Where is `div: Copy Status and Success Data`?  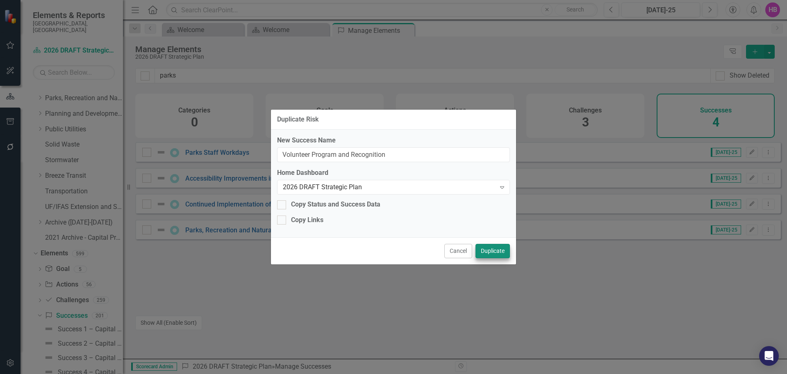
div: Copy Status and Success Data is located at coordinates (336, 204).